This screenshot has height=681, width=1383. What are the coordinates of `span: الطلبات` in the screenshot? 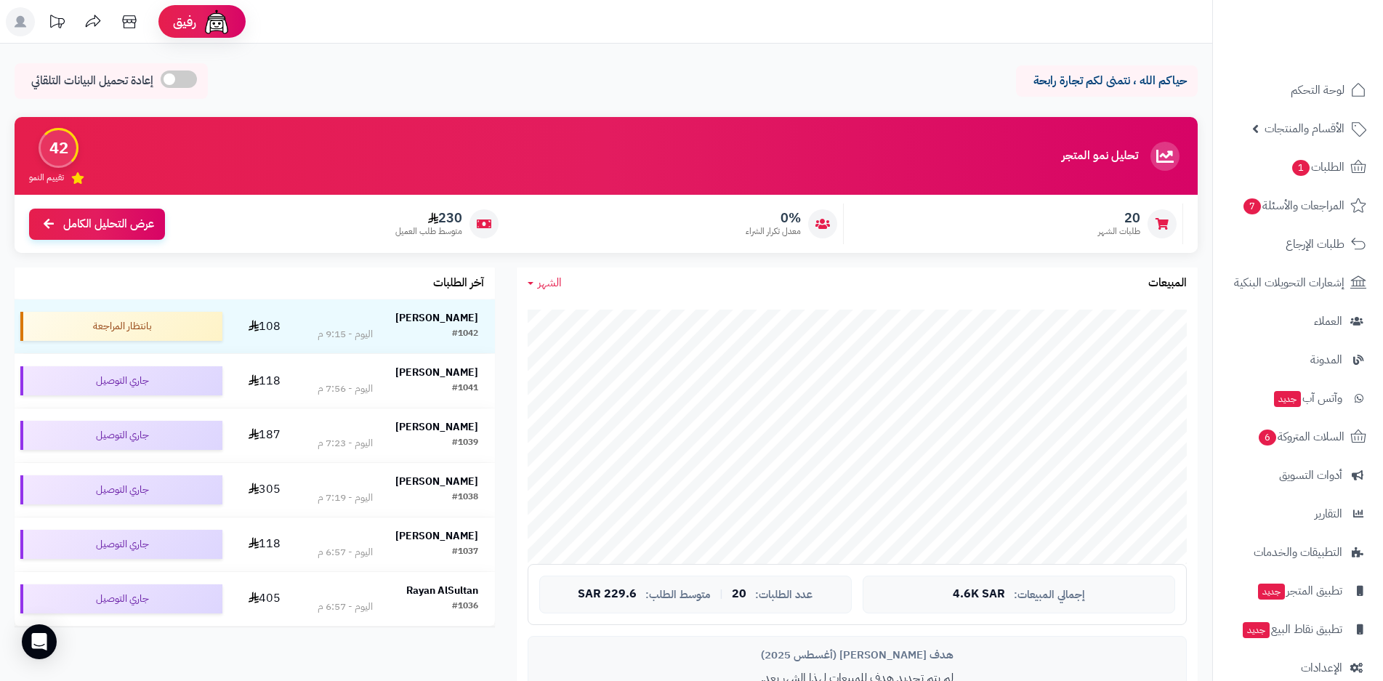 It's located at (1318, 167).